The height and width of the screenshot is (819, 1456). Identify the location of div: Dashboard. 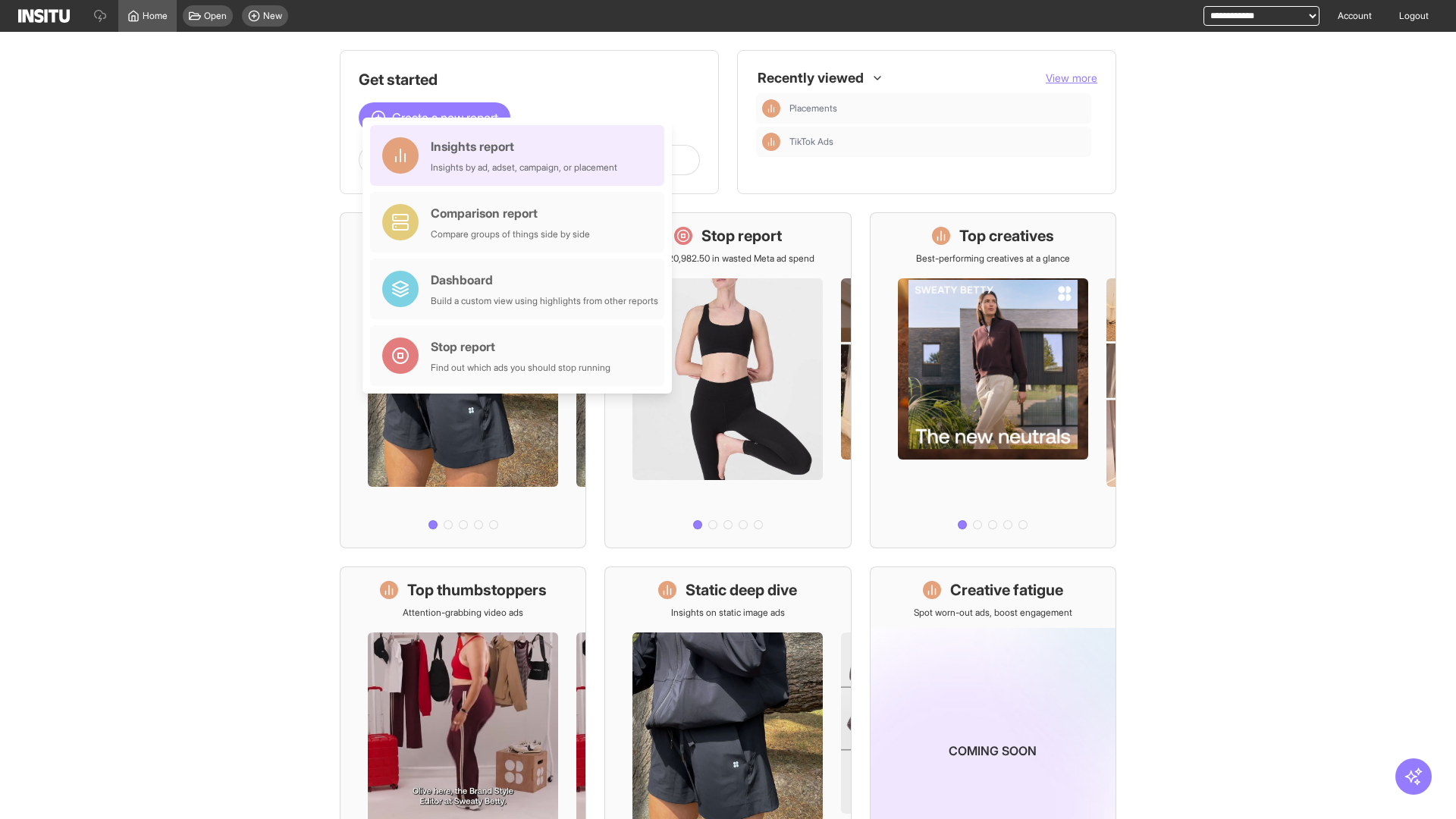
(545, 280).